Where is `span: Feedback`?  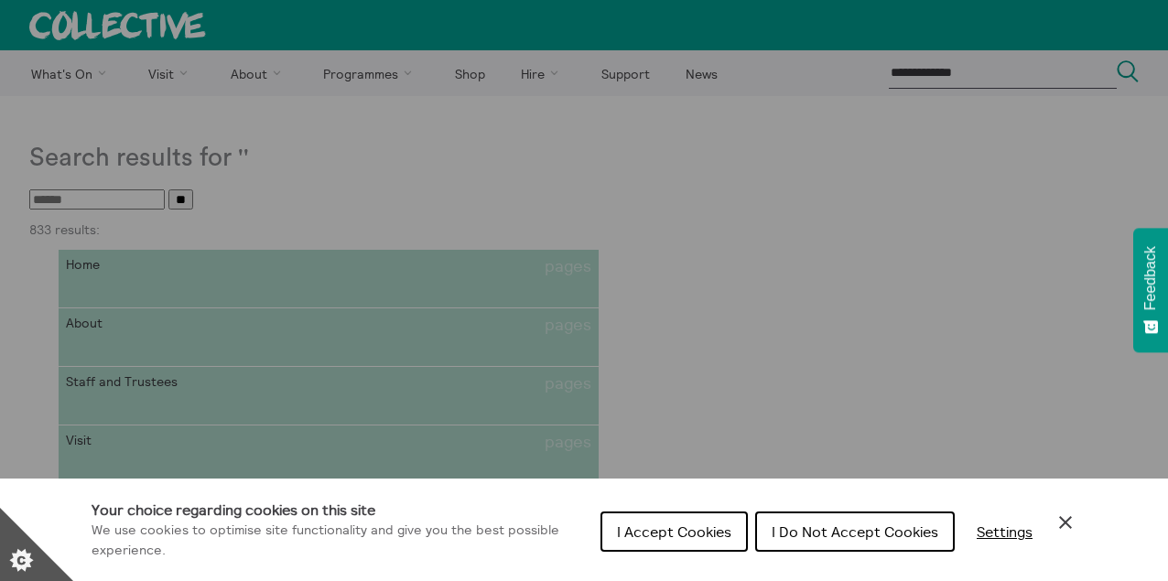
span: Feedback is located at coordinates (1151, 278).